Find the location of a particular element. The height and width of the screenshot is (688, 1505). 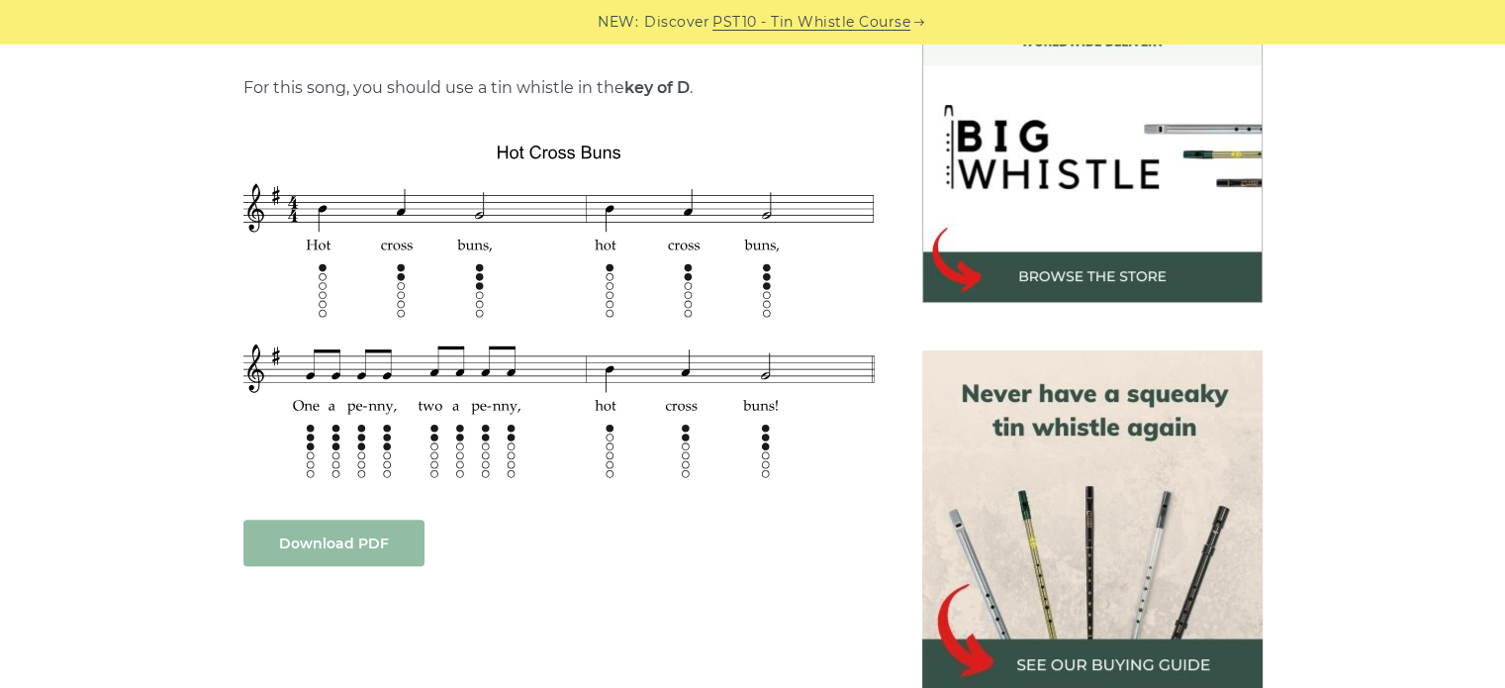

img: Hot Cross Buns Tin Whistle Tab & Sheet Music is located at coordinates (559, 311).